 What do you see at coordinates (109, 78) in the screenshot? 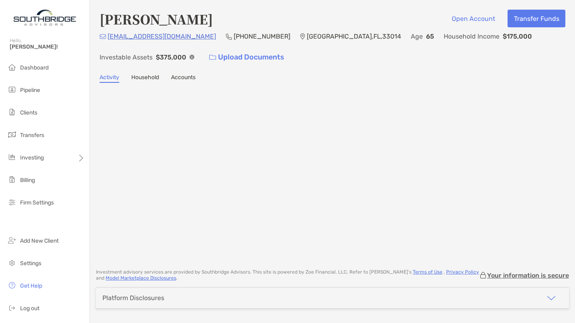
I see `a: Activity` at bounding box center [109, 78].